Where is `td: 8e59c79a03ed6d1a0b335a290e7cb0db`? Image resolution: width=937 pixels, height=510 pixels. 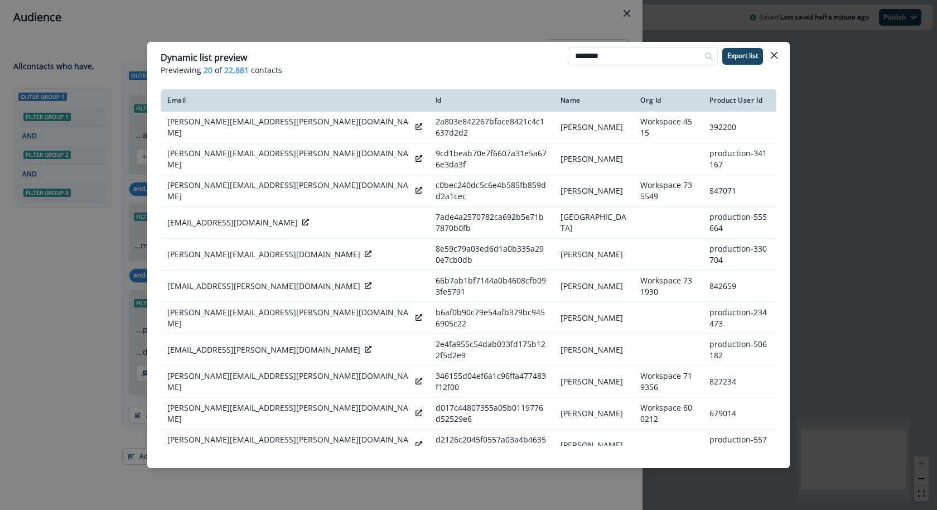
td: 8e59c79a03ed6d1a0b335a290e7cb0db is located at coordinates (492, 254).